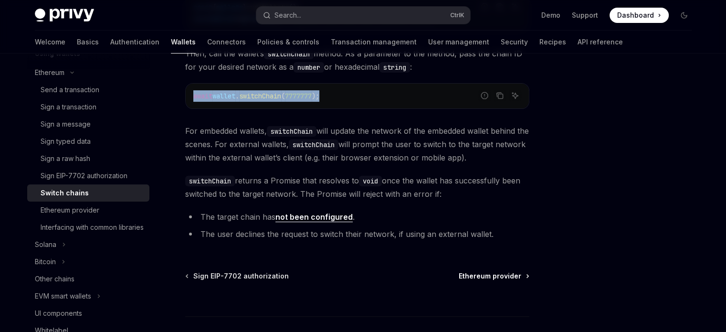 This screenshot has width=726, height=332. What do you see at coordinates (490, 276) in the screenshot?
I see `span: Ethereum provider` at bounding box center [490, 276].